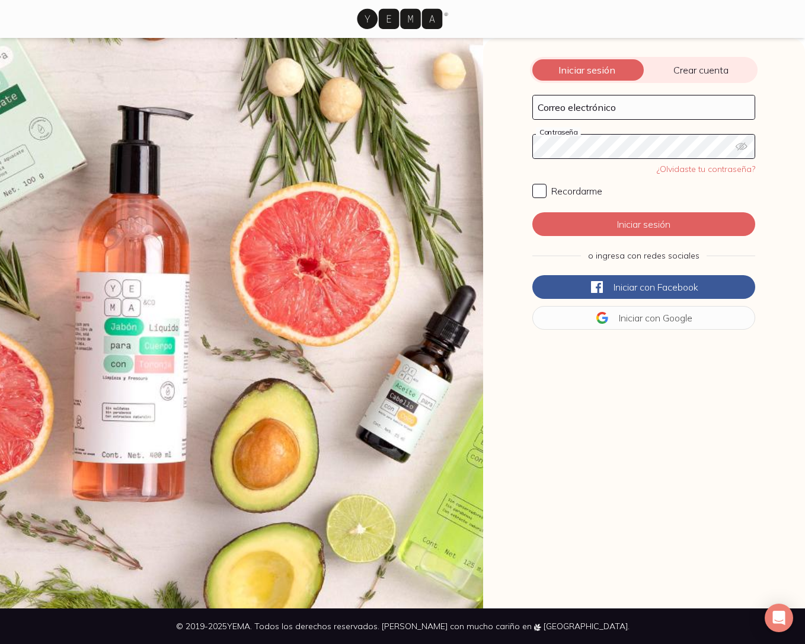  I want to click on input: Recordarme, so click(540, 191).